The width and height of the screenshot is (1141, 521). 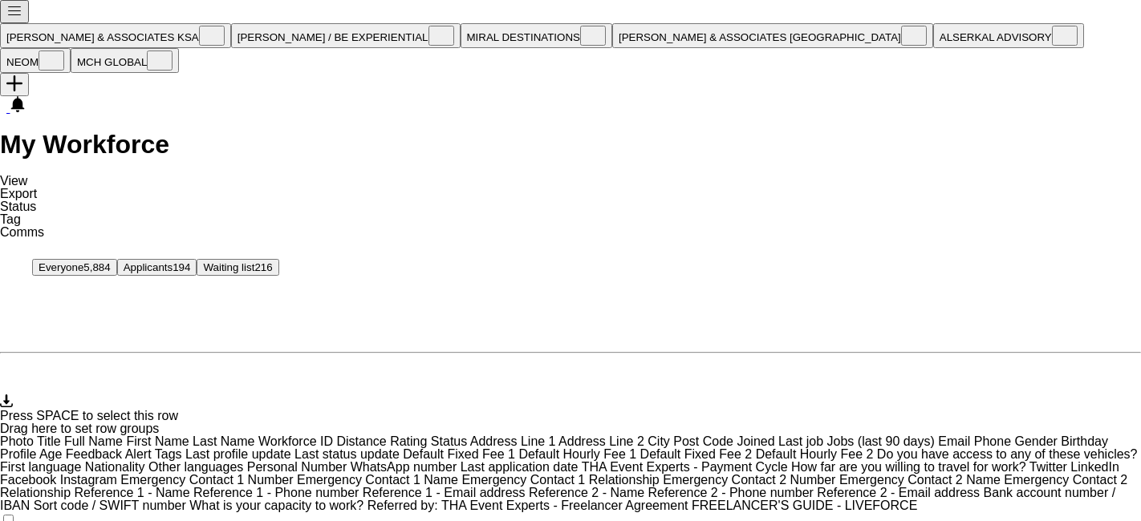 What do you see at coordinates (731, 493) in the screenshot?
I see `span: Reference 2 - Phone number` at bounding box center [731, 493].